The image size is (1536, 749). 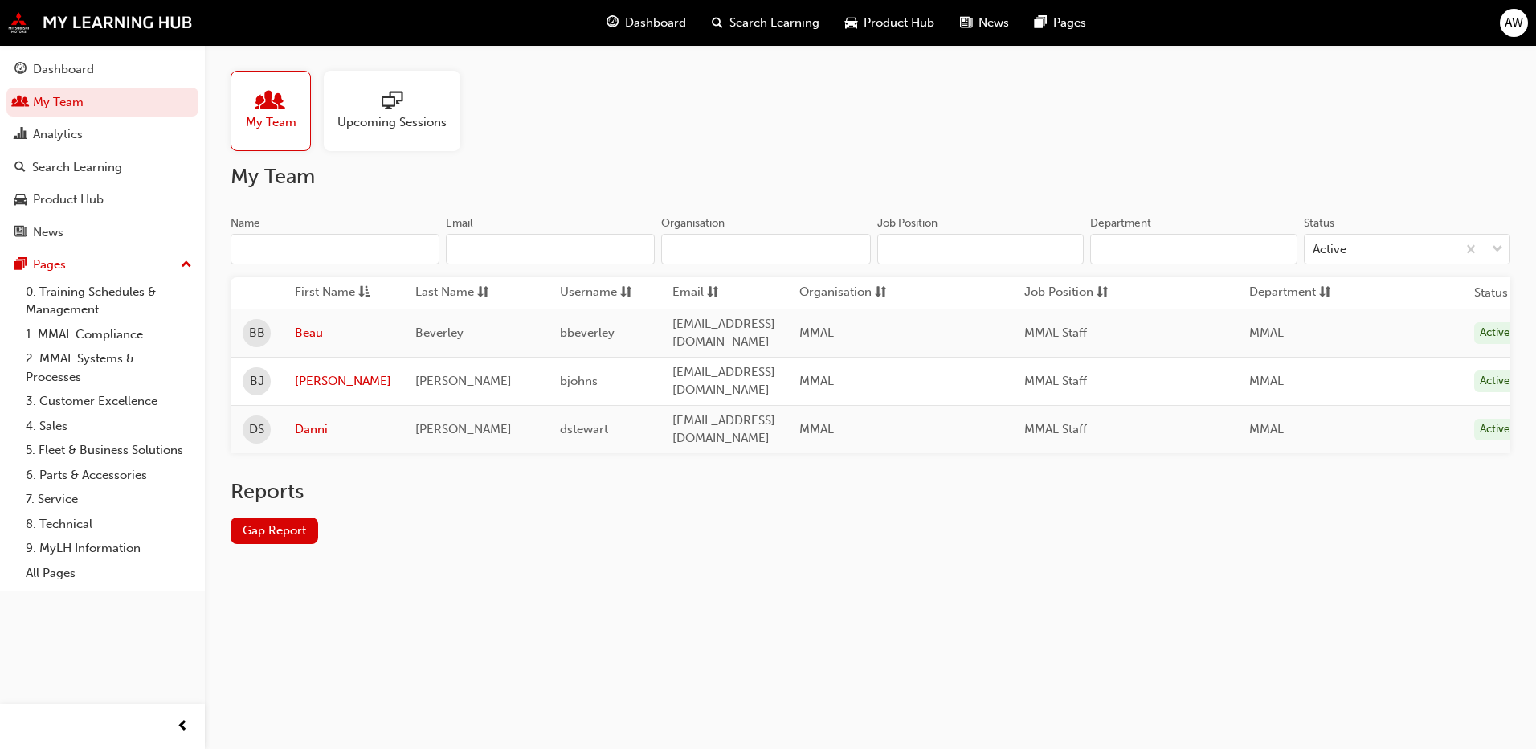 I want to click on span: Organisation, so click(x=835, y=292).